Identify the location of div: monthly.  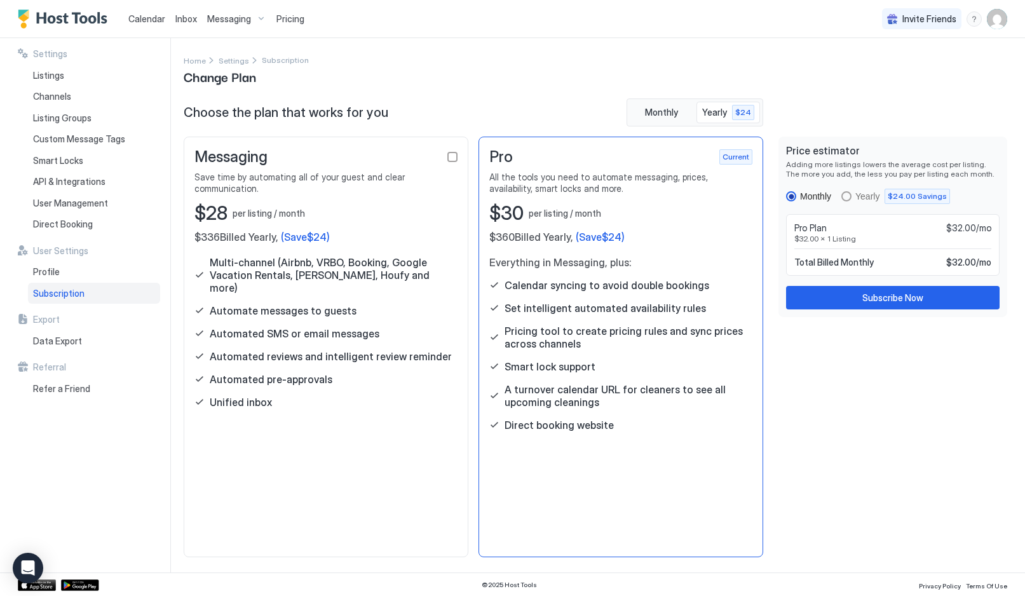
(808, 196).